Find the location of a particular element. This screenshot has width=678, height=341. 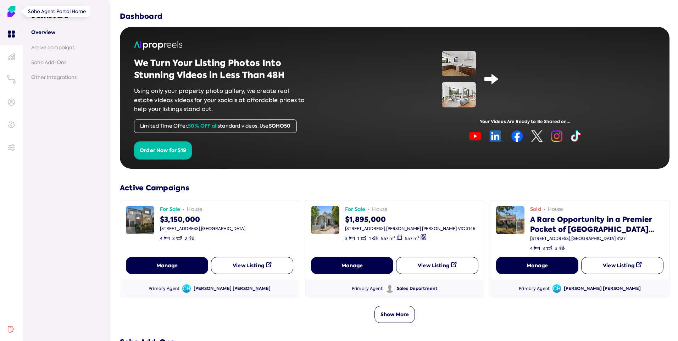

button: Show More is located at coordinates (395, 315).